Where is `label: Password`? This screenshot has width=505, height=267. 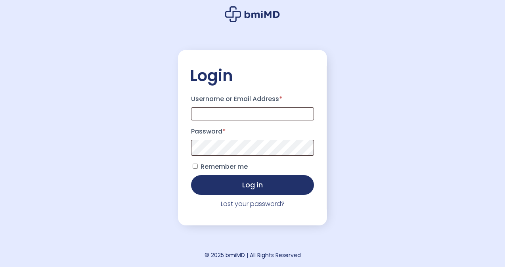 label: Password is located at coordinates (253, 132).